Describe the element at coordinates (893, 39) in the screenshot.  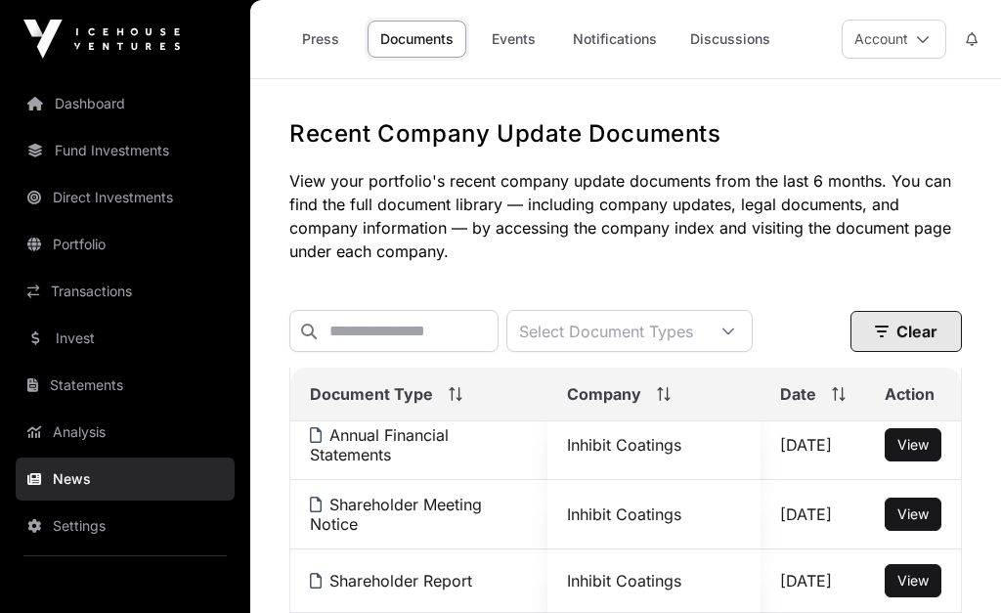
I see `button: Account` at that location.